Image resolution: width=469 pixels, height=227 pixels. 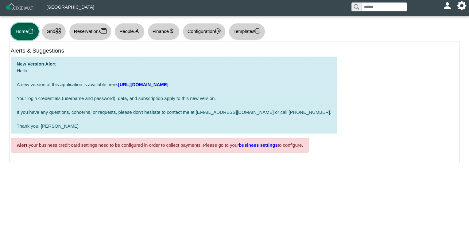 I want to click on svg: calendar2 check, so click(x=103, y=31).